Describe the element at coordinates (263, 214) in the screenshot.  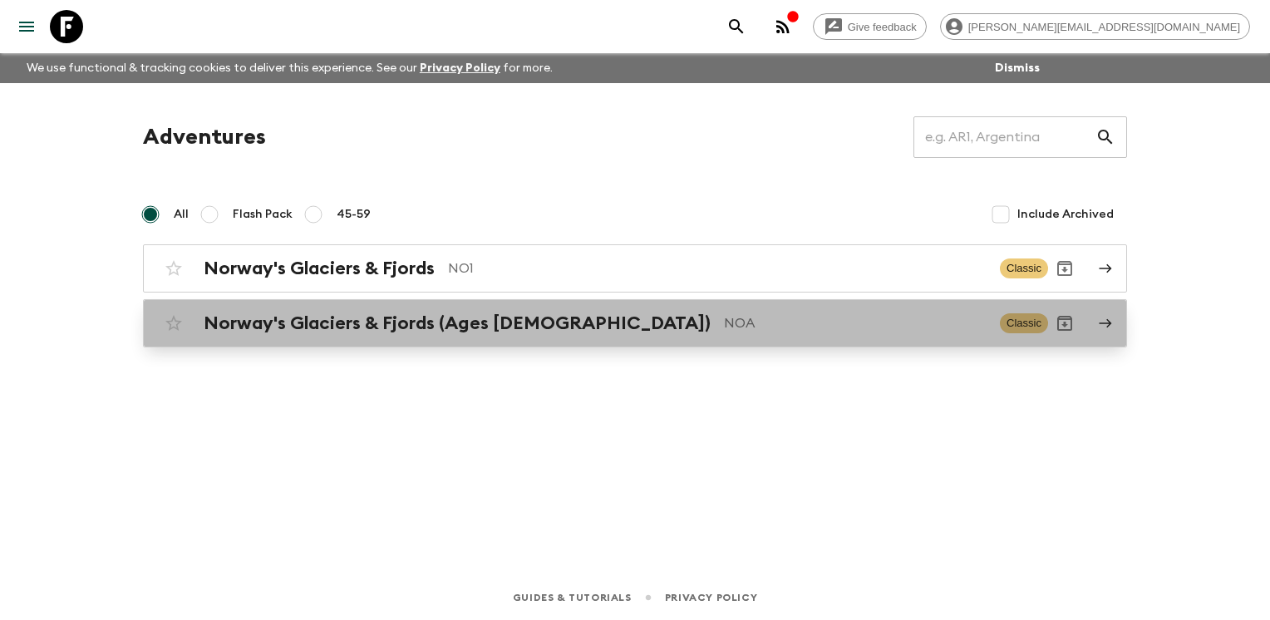
I see `span: Flash Pack` at that location.